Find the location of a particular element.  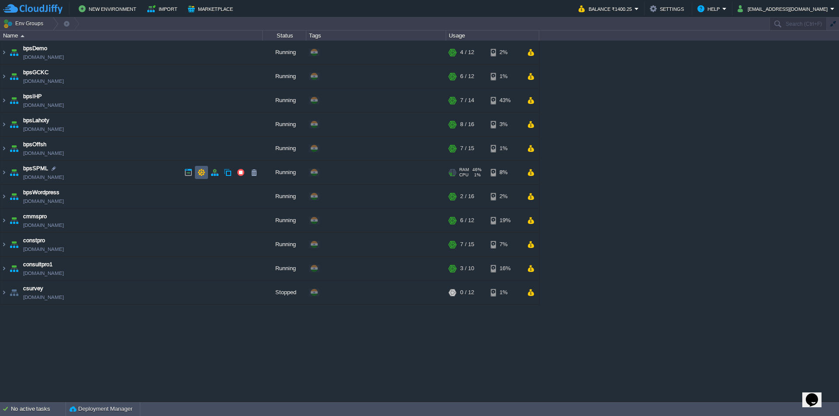

span: bpsLahoty is located at coordinates (36, 121).